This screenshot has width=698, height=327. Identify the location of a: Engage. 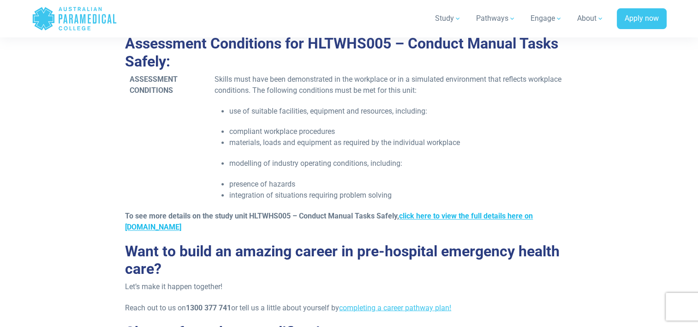
(546, 18).